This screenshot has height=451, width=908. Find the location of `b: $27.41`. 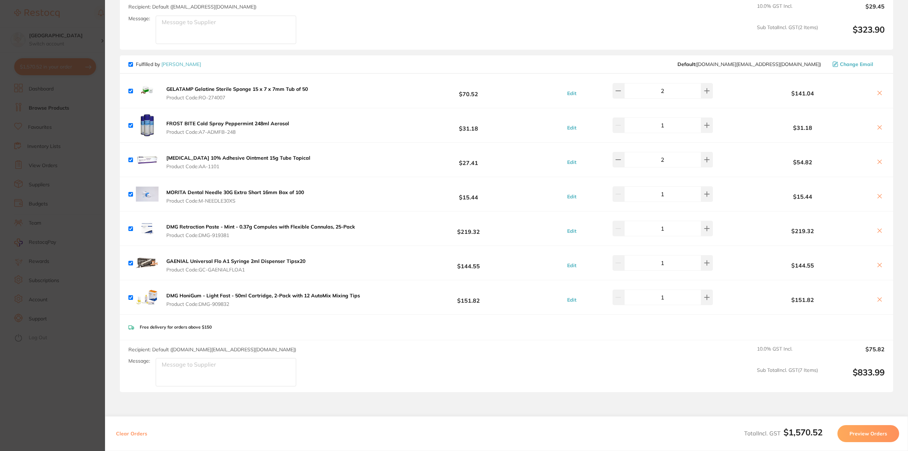

b: $27.41 is located at coordinates (469, 160).